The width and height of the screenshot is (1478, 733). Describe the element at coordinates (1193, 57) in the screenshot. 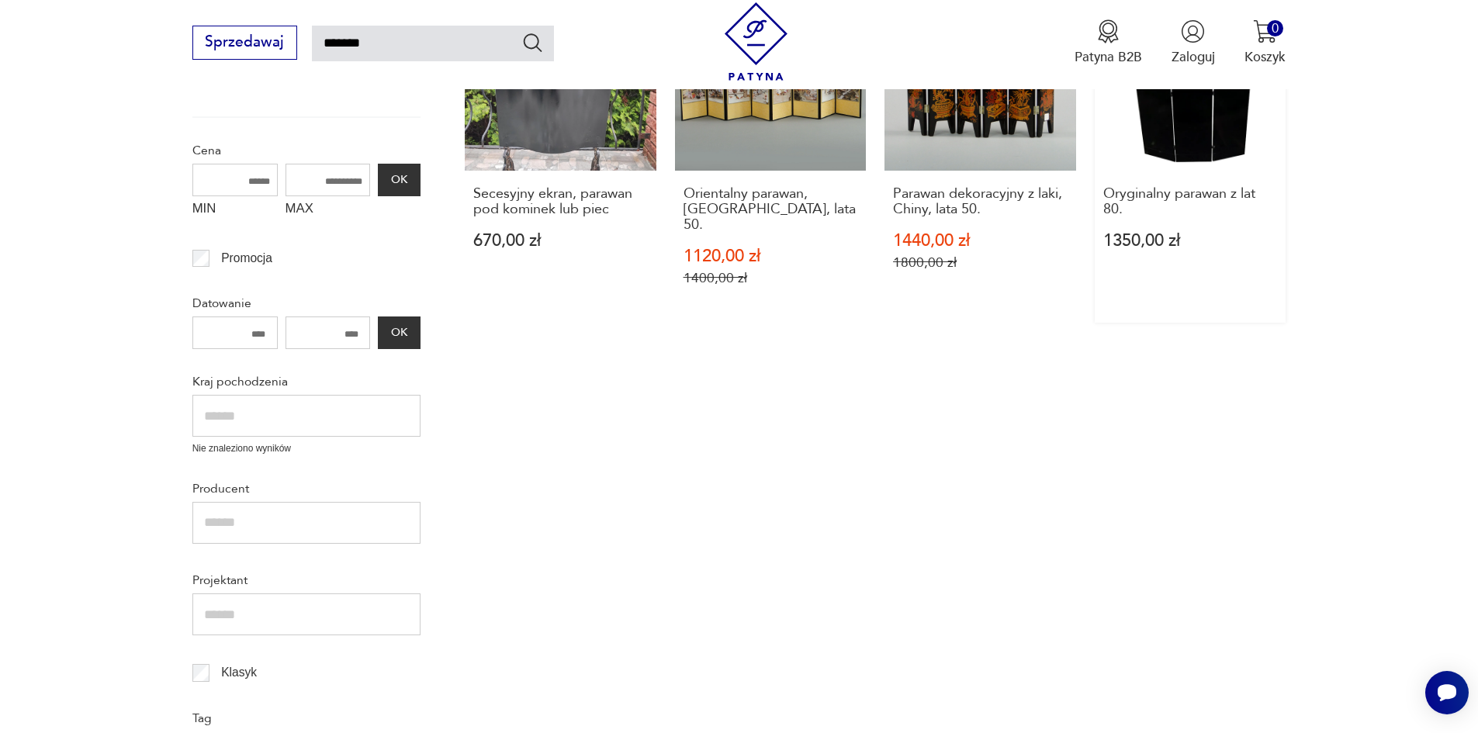

I see `p: Zaloguj` at that location.